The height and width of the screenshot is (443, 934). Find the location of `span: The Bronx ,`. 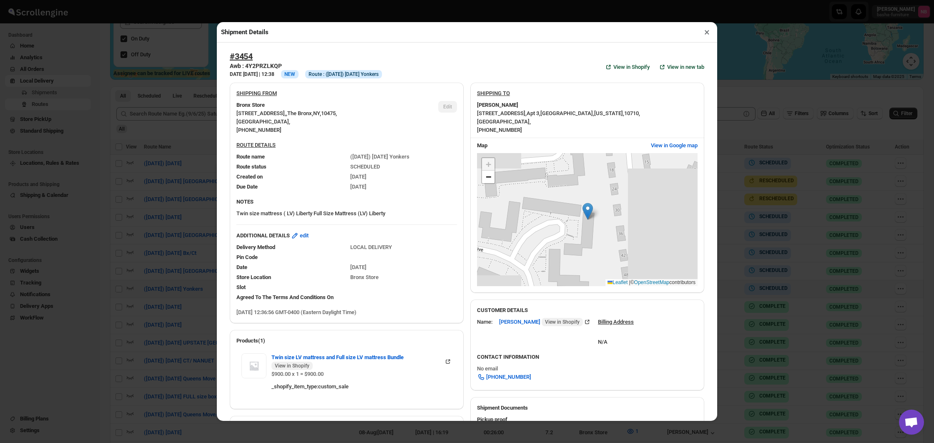

span: The Bronx , is located at coordinates (300, 113).